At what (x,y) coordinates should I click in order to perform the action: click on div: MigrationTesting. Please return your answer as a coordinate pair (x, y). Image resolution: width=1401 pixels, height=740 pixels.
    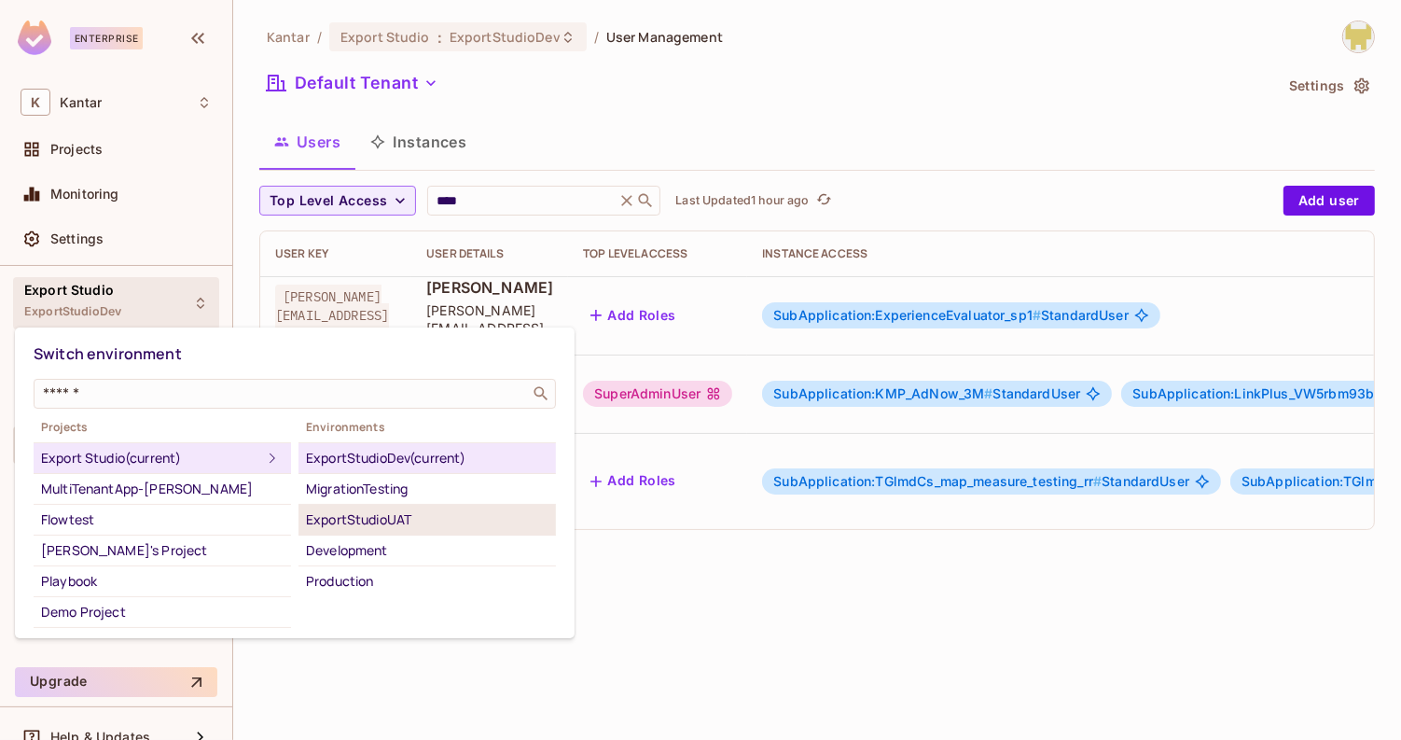
    Looking at the image, I should click on (427, 489).